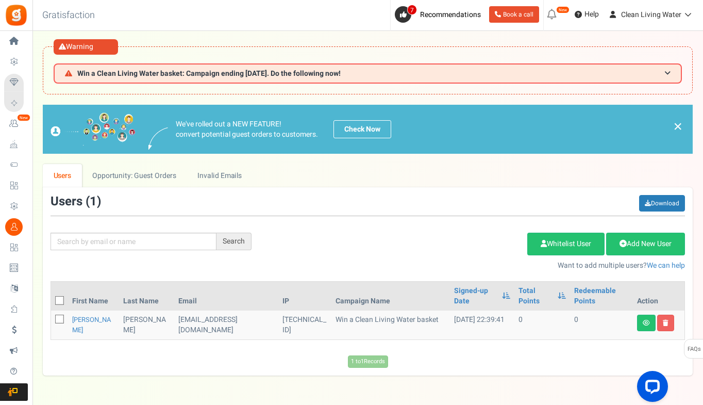  Describe the element at coordinates (220, 175) in the screenshot. I see `a: Invalid Emails` at that location.